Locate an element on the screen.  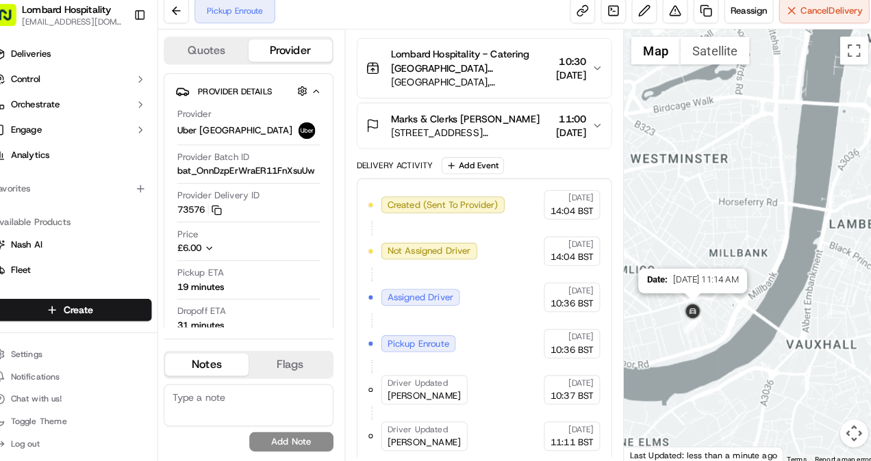
div: 31 minutes is located at coordinates (212, 325).